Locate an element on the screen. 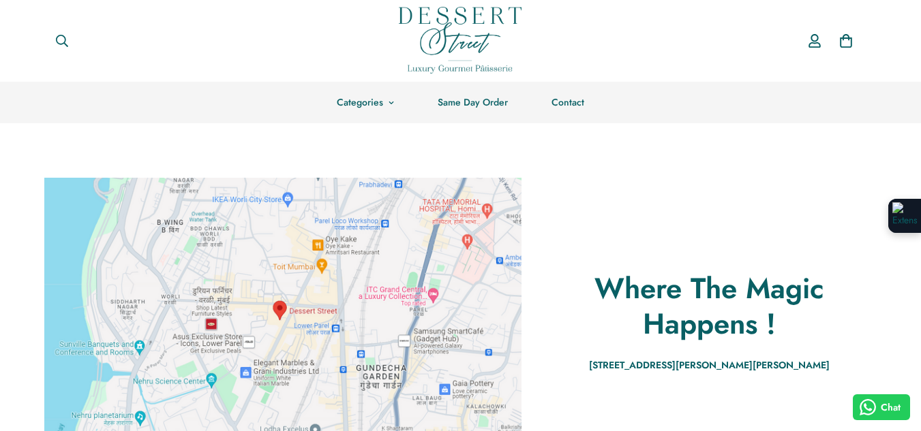 This screenshot has width=921, height=431. a: Contact is located at coordinates (568, 102).